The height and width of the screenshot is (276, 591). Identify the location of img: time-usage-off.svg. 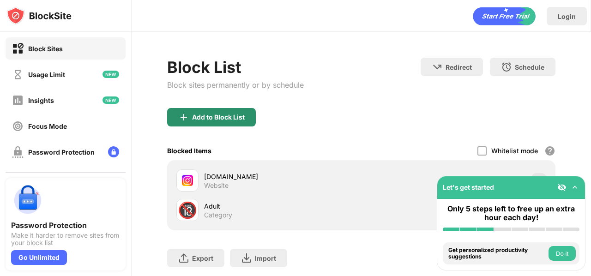
(18, 74).